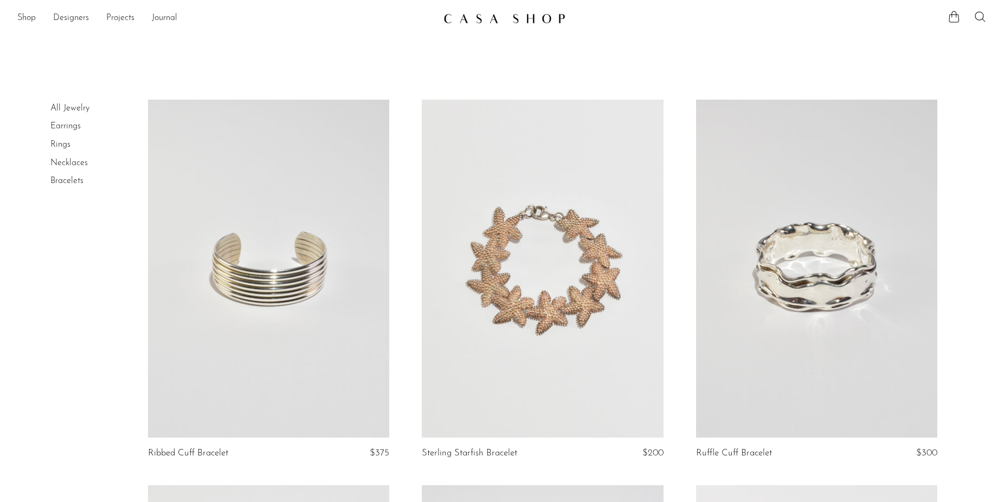  Describe the element at coordinates (164, 18) in the screenshot. I see `a: Journal` at that location.